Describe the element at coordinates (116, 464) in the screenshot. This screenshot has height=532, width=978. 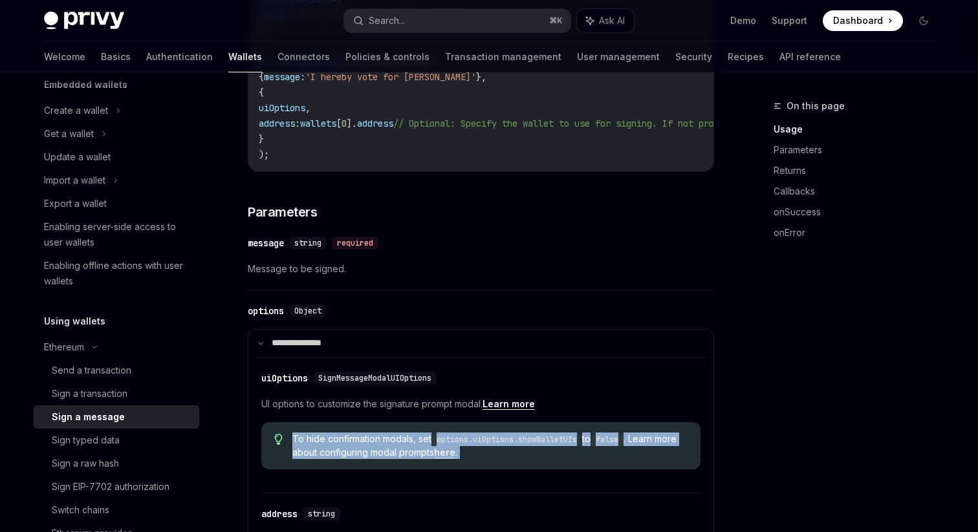
I see `a: Sign a raw hash` at that location.